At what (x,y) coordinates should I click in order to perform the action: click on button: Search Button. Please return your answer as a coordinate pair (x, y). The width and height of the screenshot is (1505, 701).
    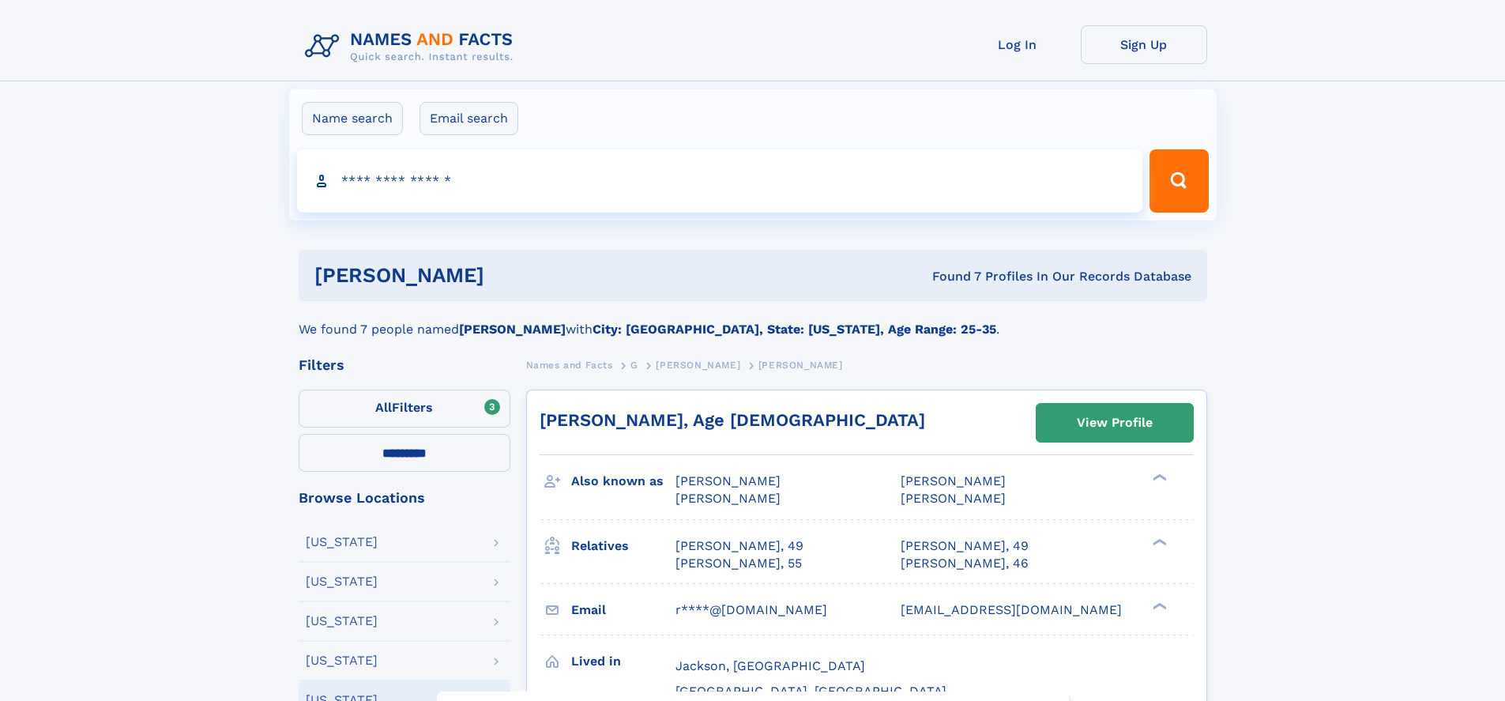
    Looking at the image, I should click on (1178, 181).